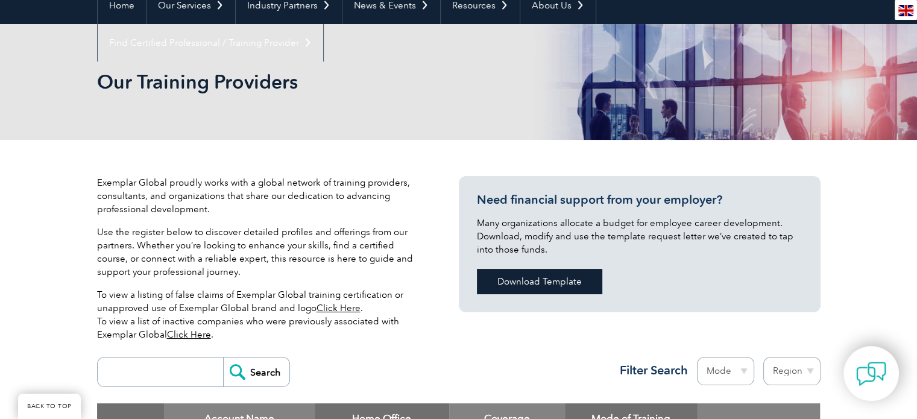 The height and width of the screenshot is (419, 917). Describe the element at coordinates (871, 374) in the screenshot. I see `img: contact-chat.png` at that location.